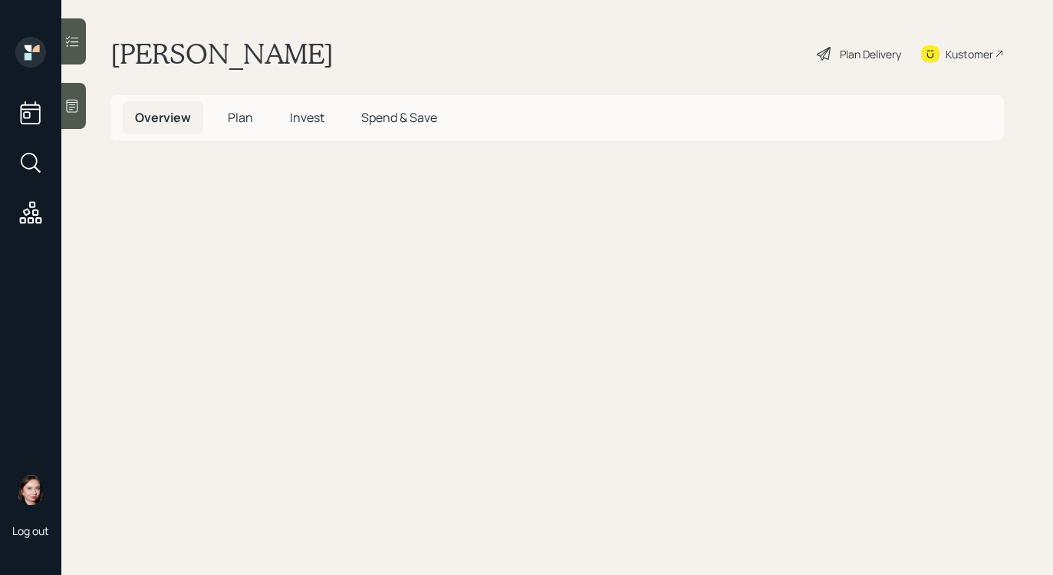  I want to click on img: aleksandra-headshot.png, so click(31, 490).